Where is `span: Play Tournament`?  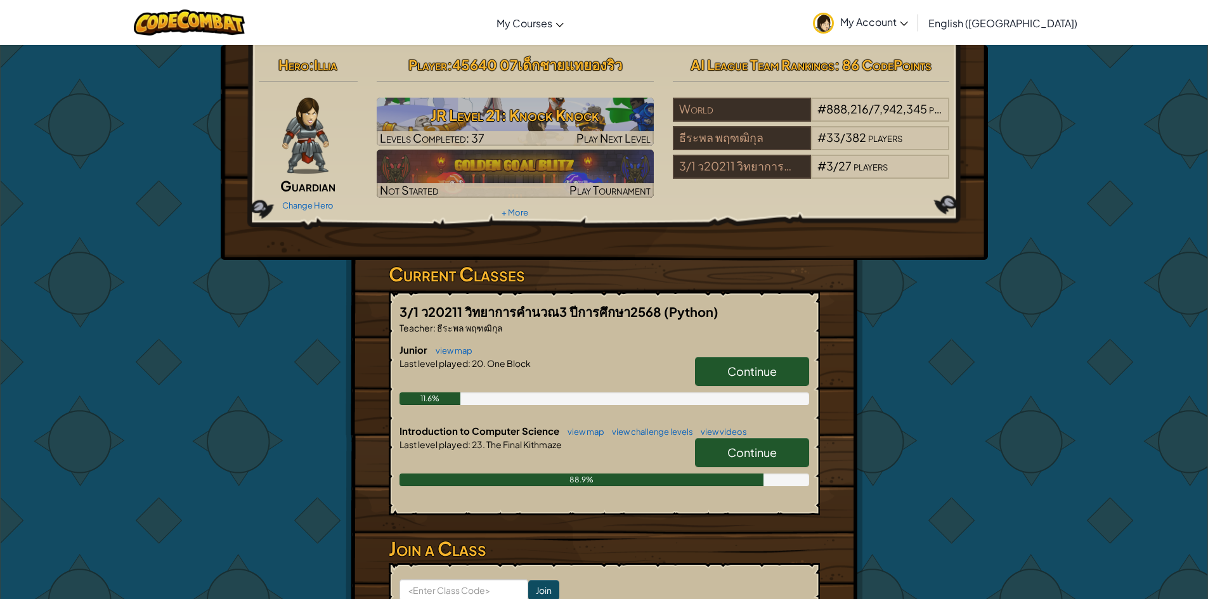 span: Play Tournament is located at coordinates (610, 190).